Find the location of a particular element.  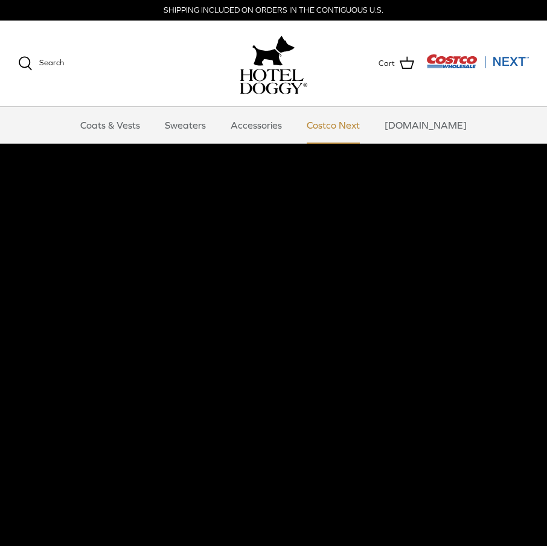

a: Cart is located at coordinates (396, 63).